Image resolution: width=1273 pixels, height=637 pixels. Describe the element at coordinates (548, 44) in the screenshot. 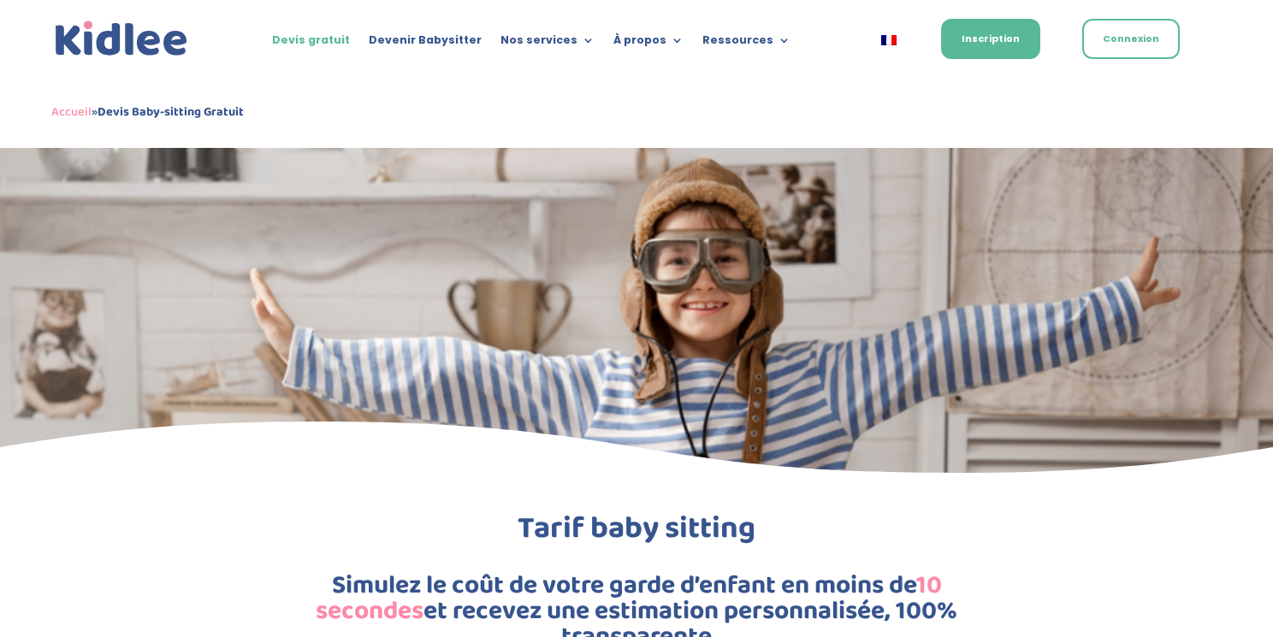

I see `a: Nos services` at that location.